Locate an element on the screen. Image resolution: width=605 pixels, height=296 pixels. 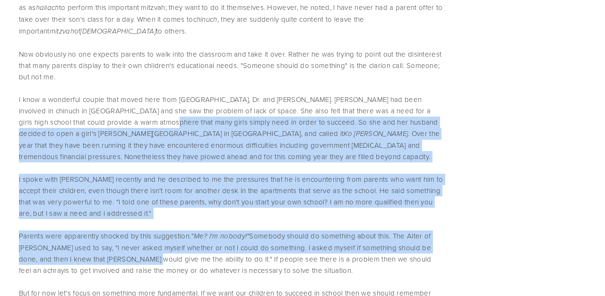
em: mitzvah is located at coordinates (62, 31).